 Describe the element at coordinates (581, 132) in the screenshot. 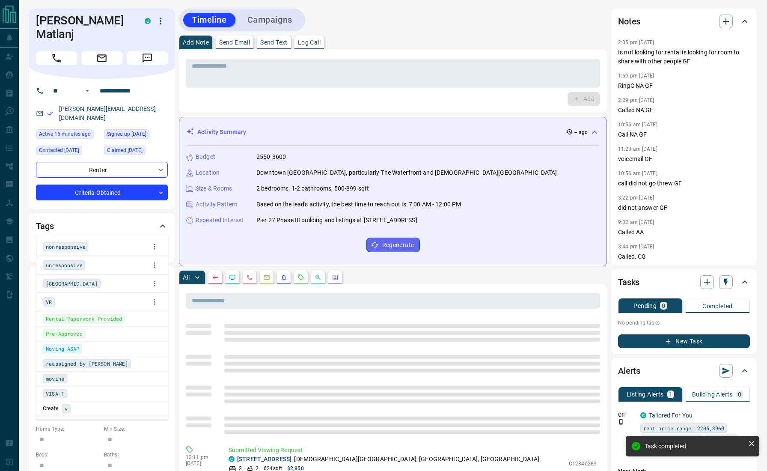

I see `p: -- ago` at that location.